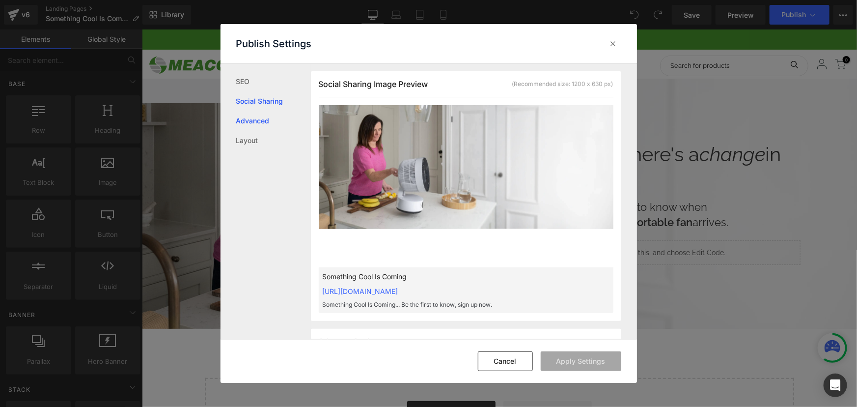 Image resolution: width=857 pixels, height=407 pixels. Describe the element at coordinates (274, 121) in the screenshot. I see `a: Advanced` at that location.